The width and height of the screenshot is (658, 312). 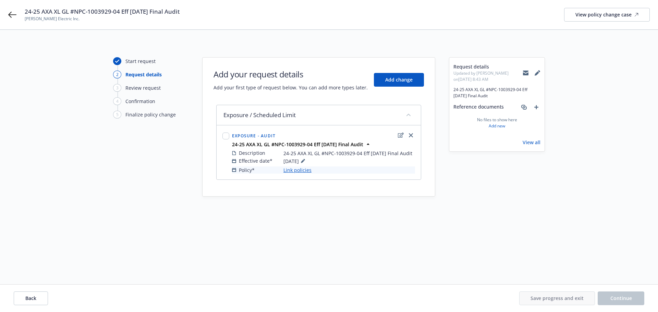 What do you see at coordinates (256, 161) in the screenshot?
I see `span: Effective date*` at bounding box center [256, 161].